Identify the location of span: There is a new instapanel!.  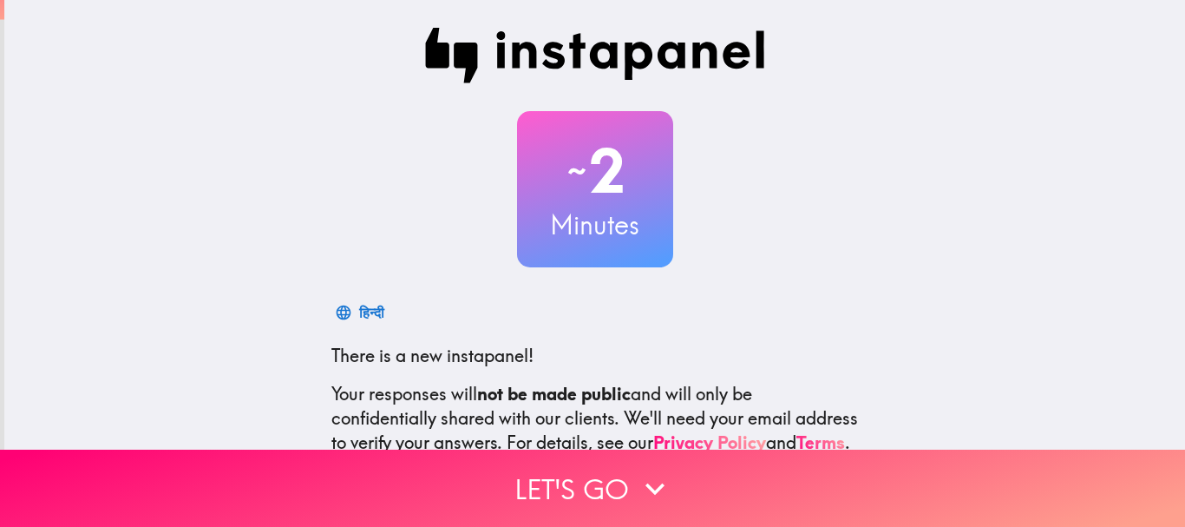
(432, 355).